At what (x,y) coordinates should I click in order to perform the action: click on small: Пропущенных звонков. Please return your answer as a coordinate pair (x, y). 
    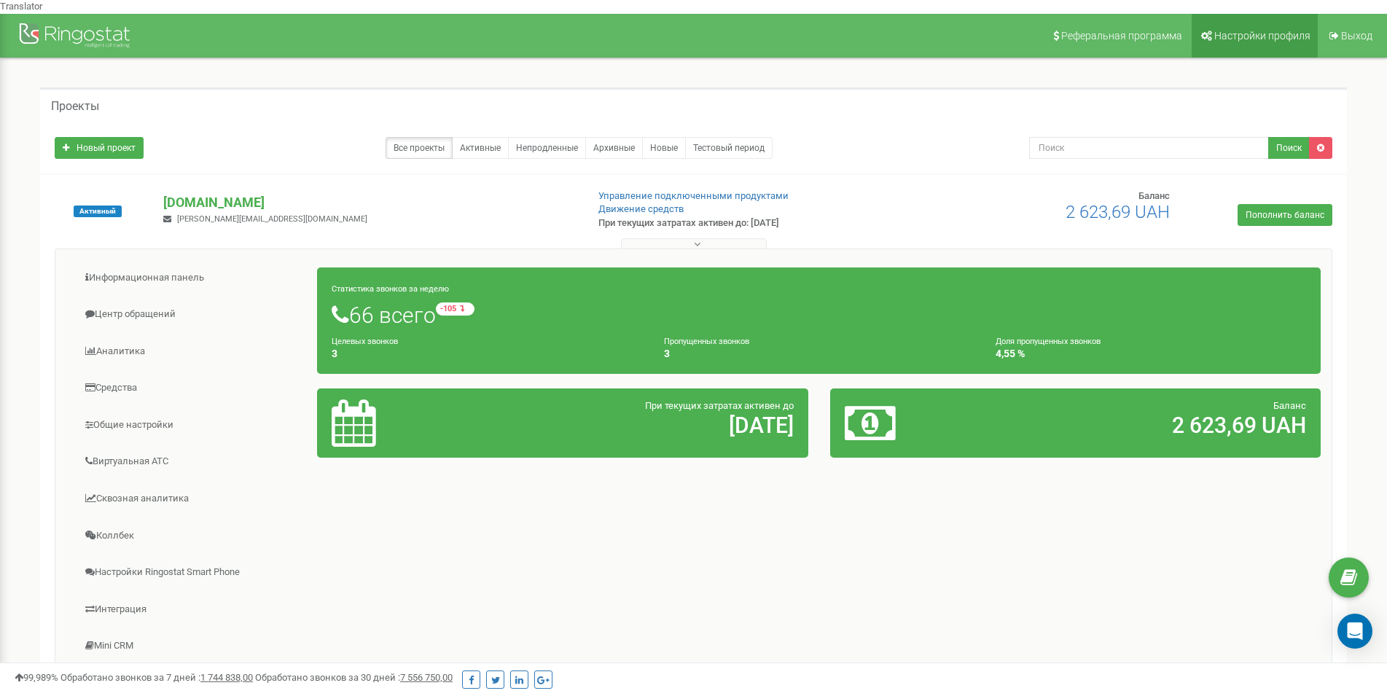
    Looking at the image, I should click on (706, 341).